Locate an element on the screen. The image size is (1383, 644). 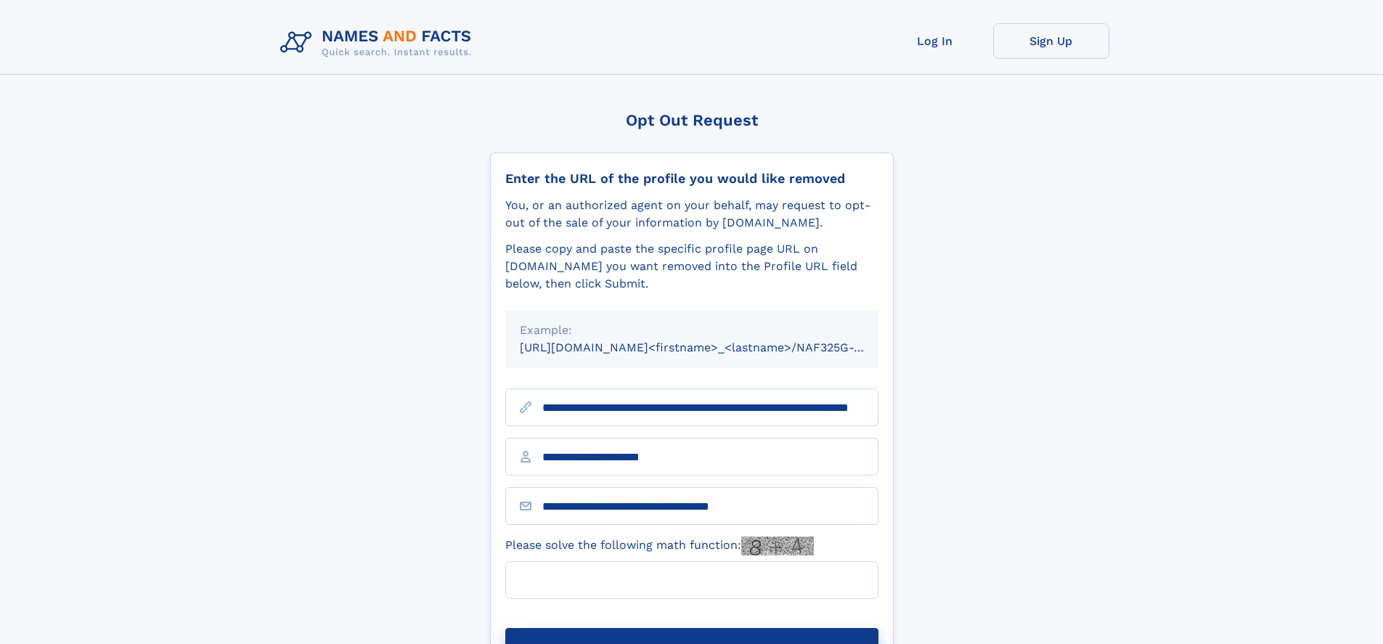
label: Please solve the following math function: is located at coordinates (659, 546).